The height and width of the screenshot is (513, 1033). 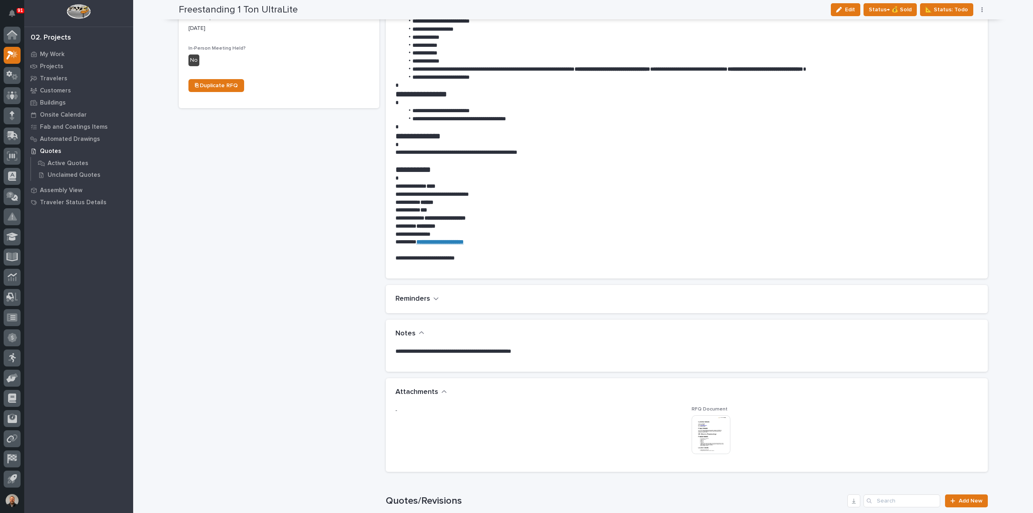 What do you see at coordinates (79, 127) in the screenshot?
I see `a: Fab and Coatings Items` at bounding box center [79, 127].